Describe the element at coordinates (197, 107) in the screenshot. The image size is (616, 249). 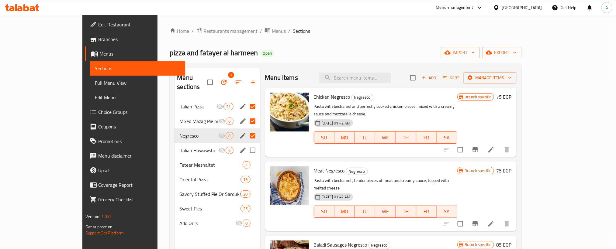
I see `div: Italian Pizza` at that location.